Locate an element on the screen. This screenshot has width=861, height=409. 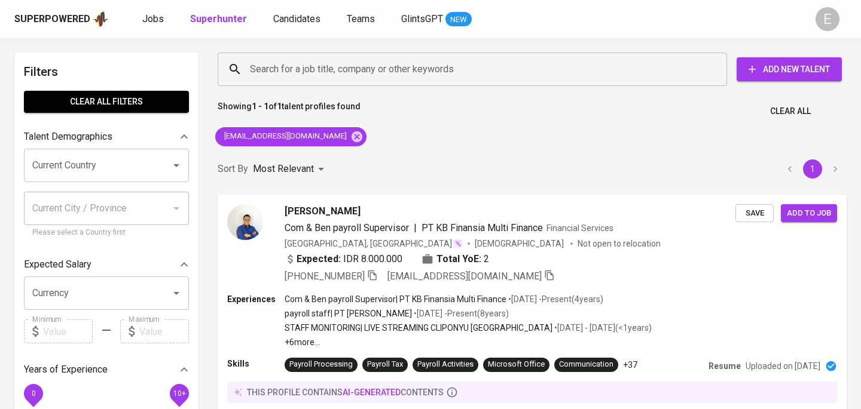
div: Years of Experience is located at coordinates (106, 370).